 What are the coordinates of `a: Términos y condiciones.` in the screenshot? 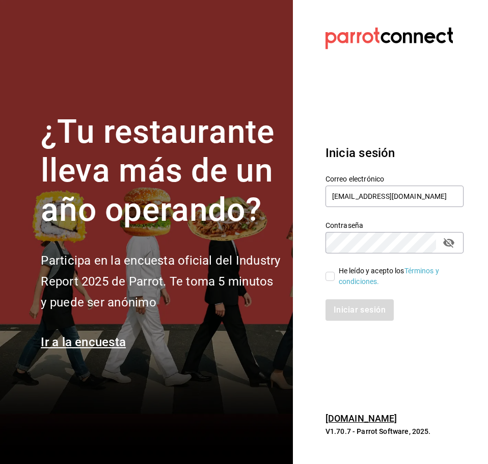 It's located at (389, 276).